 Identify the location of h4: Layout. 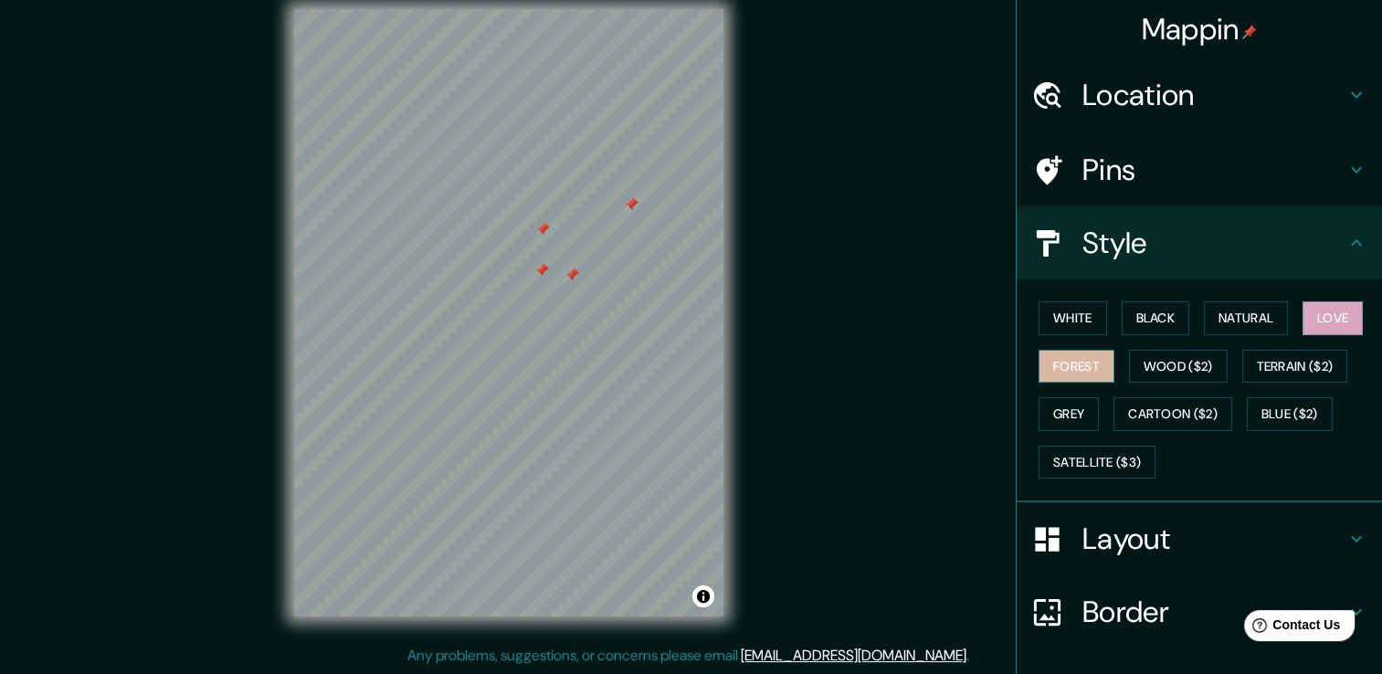
(1214, 539).